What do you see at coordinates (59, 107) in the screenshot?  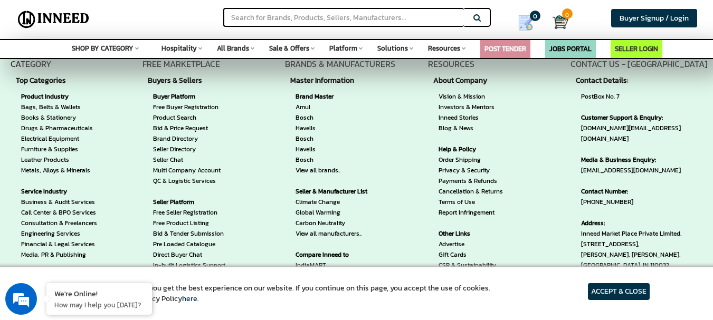 I see `a: Bags, Belts & Wallets` at bounding box center [59, 107].